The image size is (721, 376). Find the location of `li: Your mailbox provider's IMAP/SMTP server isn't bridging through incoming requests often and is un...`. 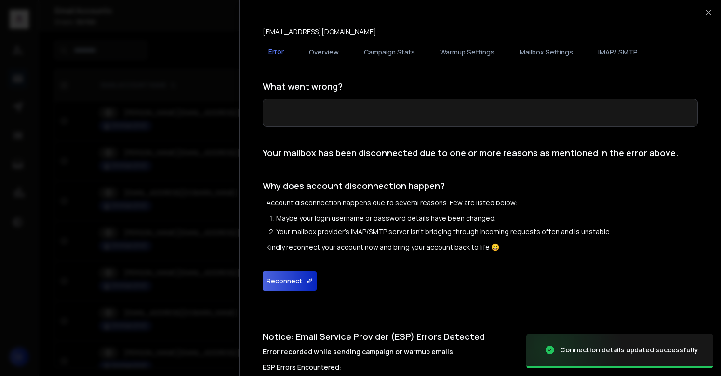

li: Your mailbox provider's IMAP/SMTP server isn't bridging through incoming requests often and is un... is located at coordinates (487, 232).